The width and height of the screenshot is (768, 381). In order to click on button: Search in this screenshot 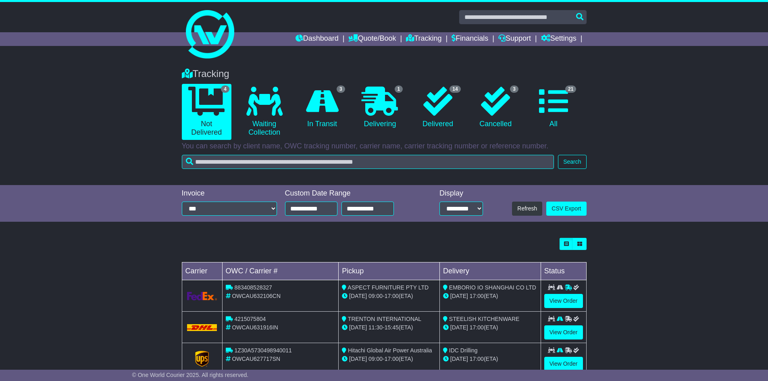, I will do `click(572, 162)`.